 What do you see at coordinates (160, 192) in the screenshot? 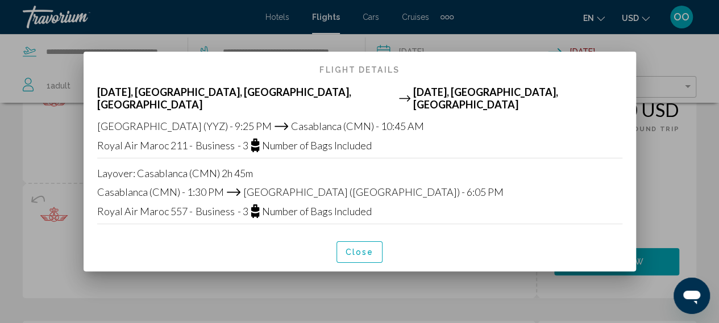
I see `span: Casablanca (CMN) - 1:30 PM` at bounding box center [160, 192].